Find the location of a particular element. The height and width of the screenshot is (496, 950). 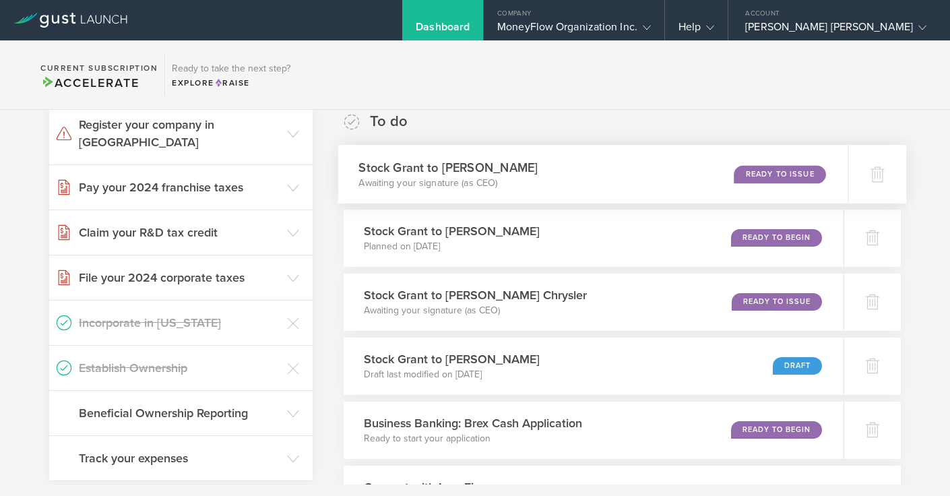

span: Raise is located at coordinates (232, 83).